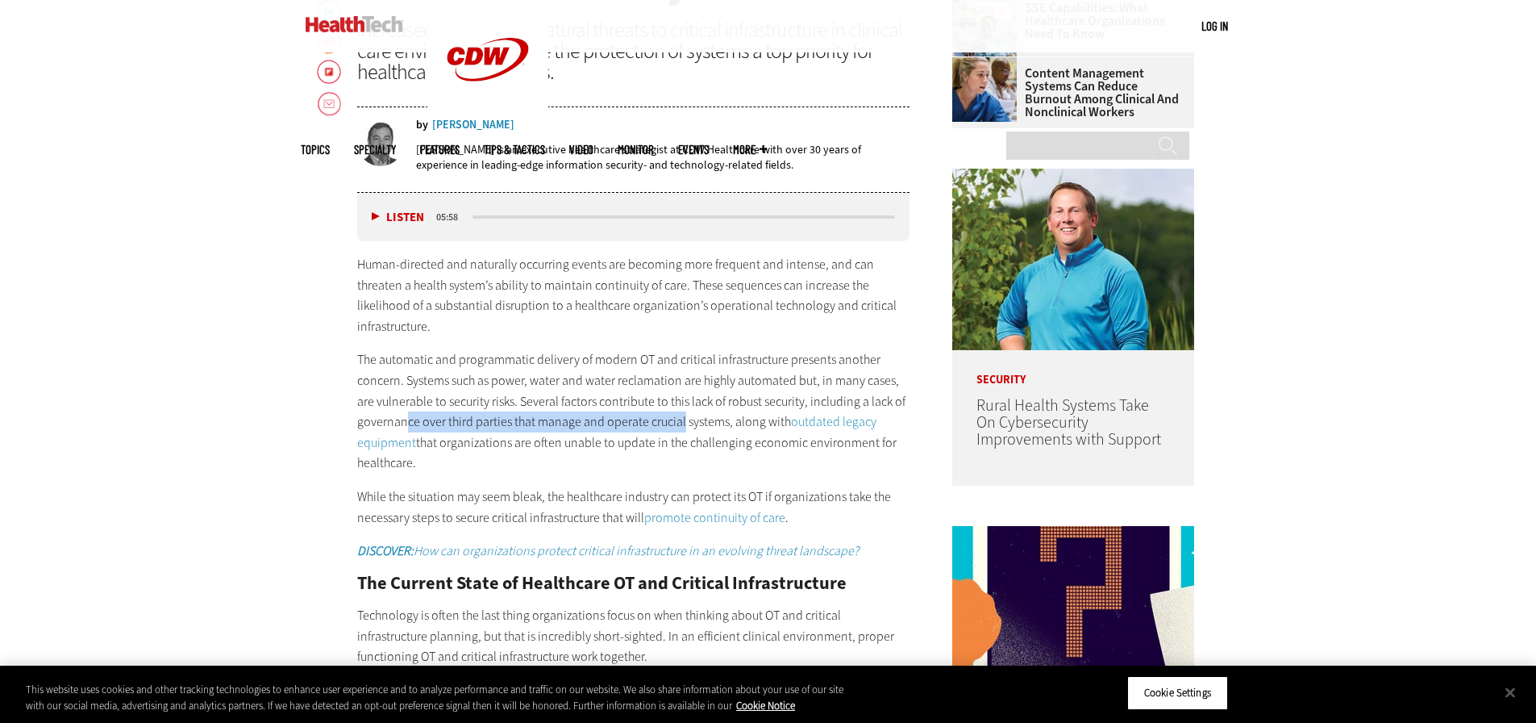 The width and height of the screenshot is (1536, 723). Describe the element at coordinates (581, 149) in the screenshot. I see `a: Video` at that location.